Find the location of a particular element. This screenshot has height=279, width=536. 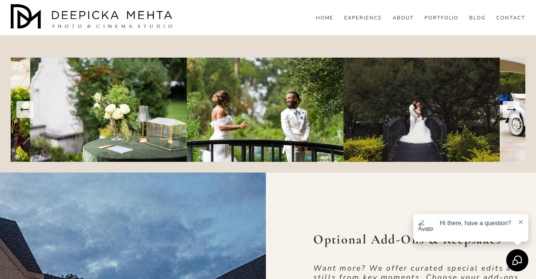

img: Austin Wedding Photographer - Deepicka Mehta Photography &amp; Cinematography is located at coordinates (93, 18).